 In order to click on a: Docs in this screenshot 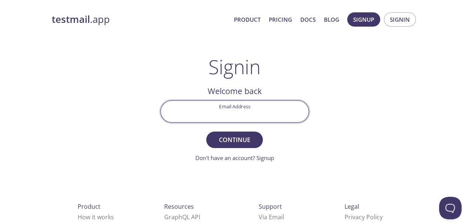, I will do `click(308, 19)`.